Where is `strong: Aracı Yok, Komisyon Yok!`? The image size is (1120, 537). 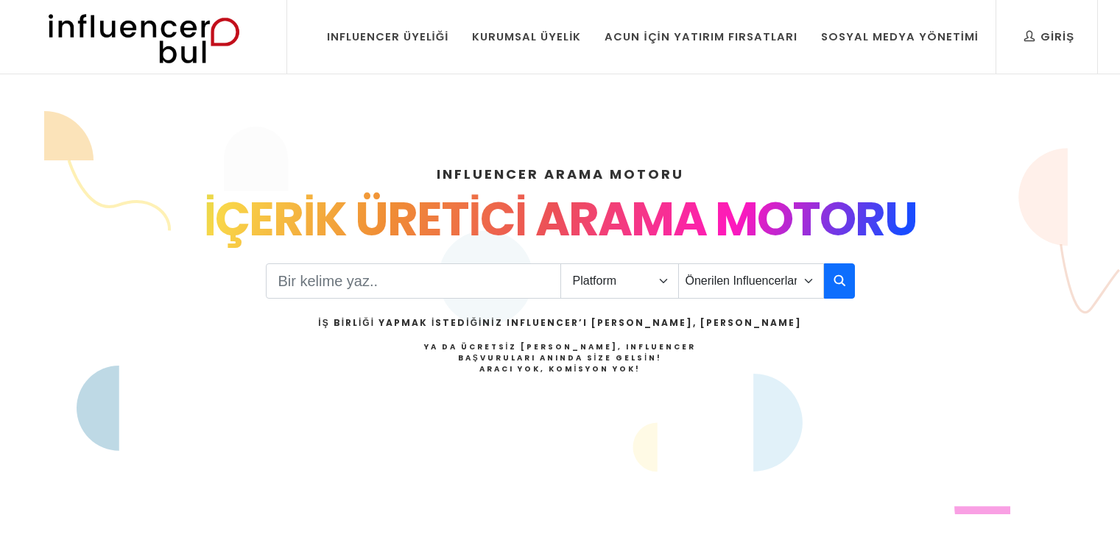
strong: Aracı Yok, Komisyon Yok! is located at coordinates (560, 369).